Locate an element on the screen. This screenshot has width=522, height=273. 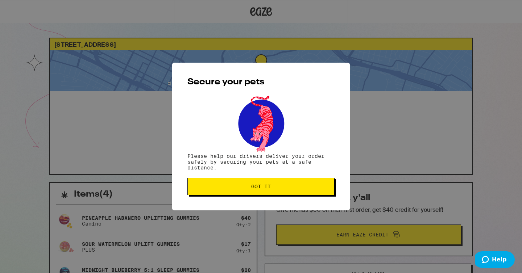
img: pets is located at coordinates (261, 124).